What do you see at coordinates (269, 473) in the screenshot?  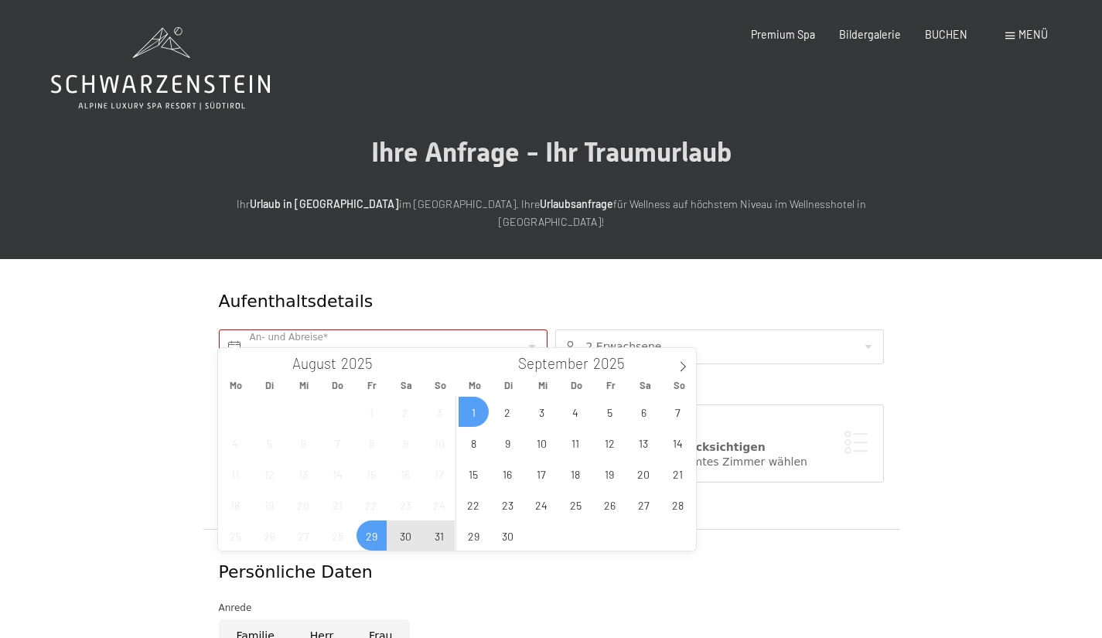 I see `span: August 12, 2025` at bounding box center [269, 473].